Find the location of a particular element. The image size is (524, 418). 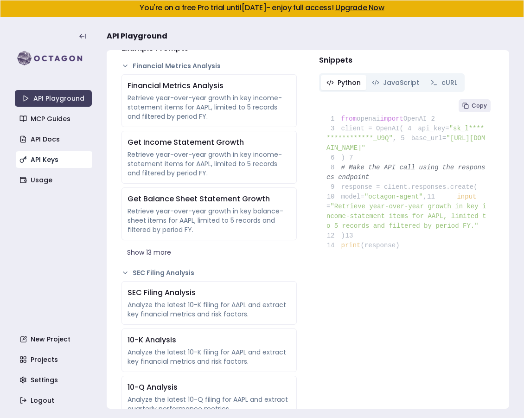

span: 6 is located at coordinates (334, 158).